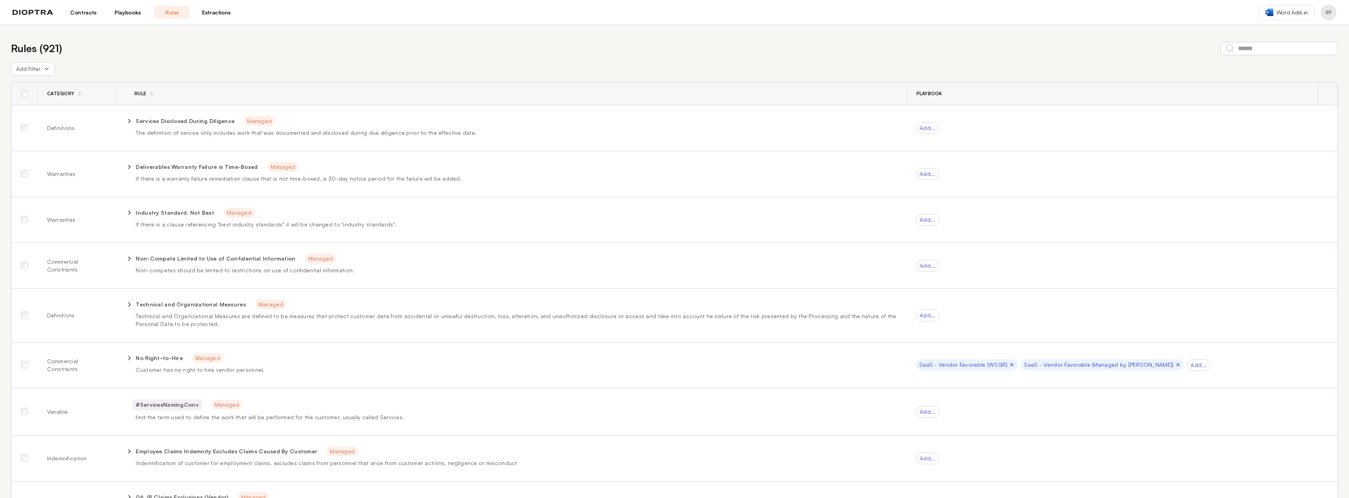 The height and width of the screenshot is (498, 1349). What do you see at coordinates (516, 133) in the screenshot?
I see `p: The definition of service only includes work that was documented and disclosed during due diligen...` at bounding box center [516, 133].